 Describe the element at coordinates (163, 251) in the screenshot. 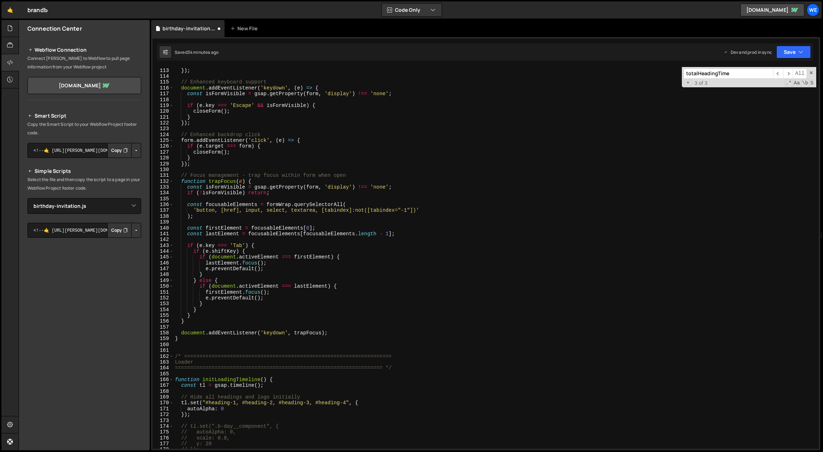

I see `div: 144` at that location.